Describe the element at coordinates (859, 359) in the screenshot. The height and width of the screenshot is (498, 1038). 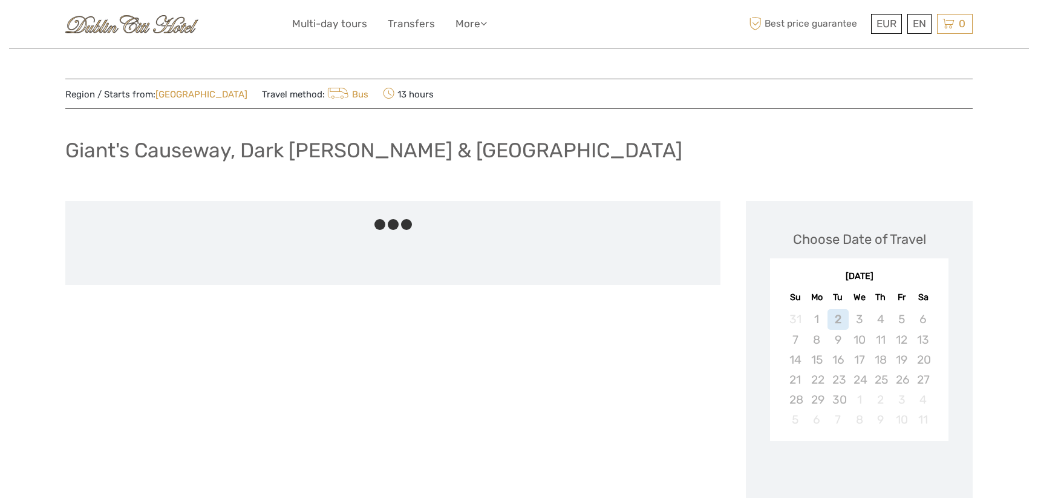
I see `div: Not available Wednesday, September 17th, 2025` at that location.